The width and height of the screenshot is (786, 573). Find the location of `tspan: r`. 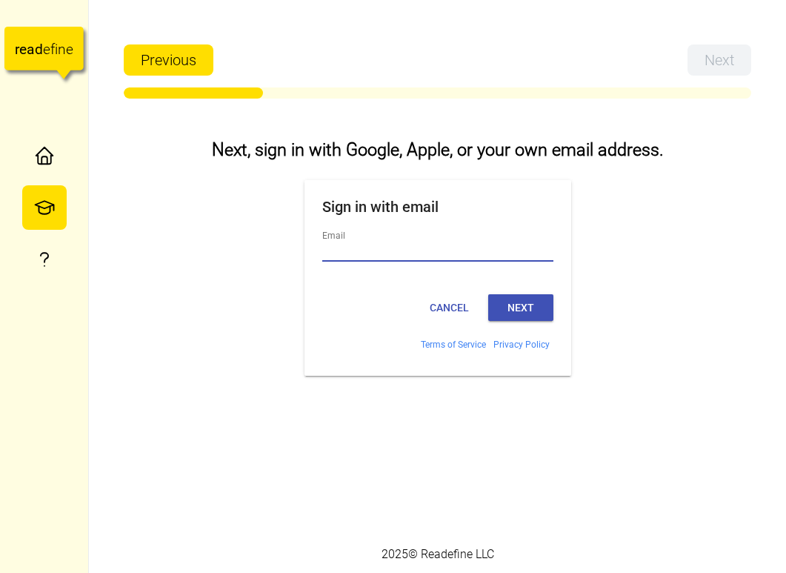

tspan: r is located at coordinates (17, 49).